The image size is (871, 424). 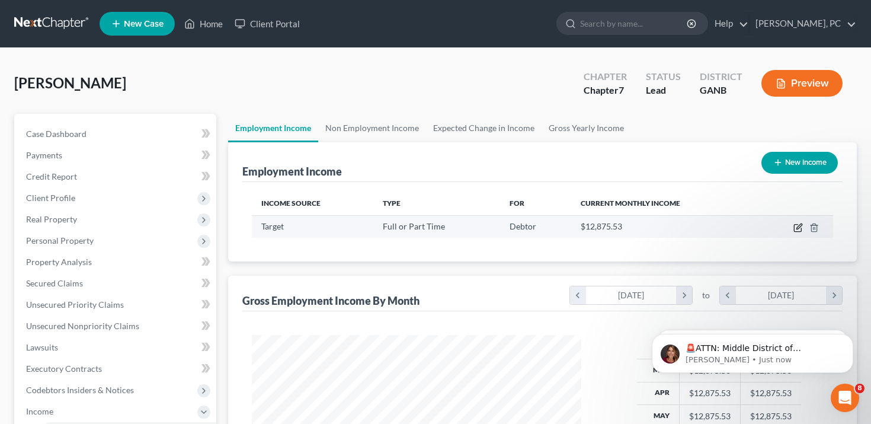 What do you see at coordinates (56, 133) in the screenshot?
I see `span: Case Dashboard` at bounding box center [56, 133].